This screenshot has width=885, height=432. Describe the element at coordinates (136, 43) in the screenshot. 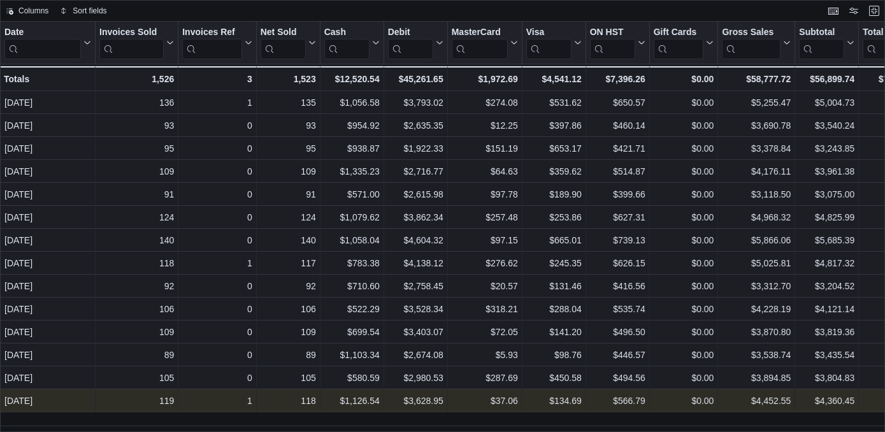

I see `button: Invoices Sold` at that location.